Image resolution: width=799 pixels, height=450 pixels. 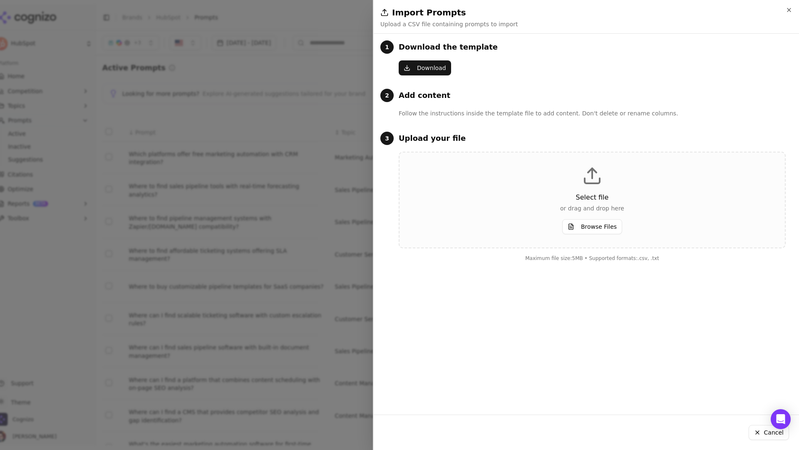 I want to click on p: Follow the instructions inside the template file to add content. Don't delete or rename columns., so click(x=592, y=113).